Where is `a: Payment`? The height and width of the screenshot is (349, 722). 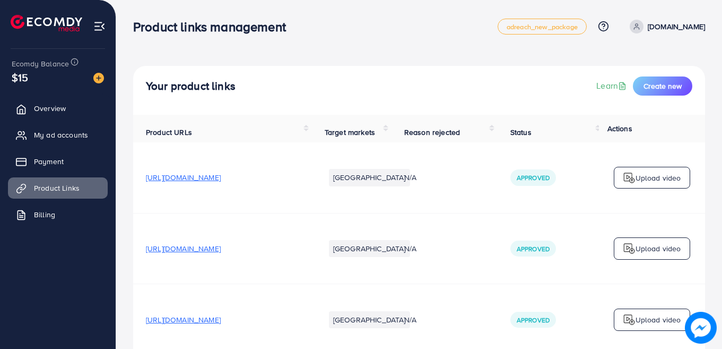
a: Payment is located at coordinates (58, 161).